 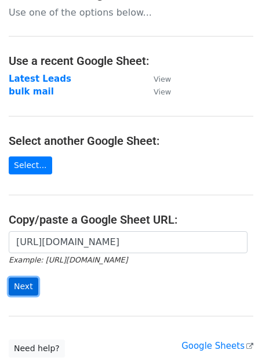 What do you see at coordinates (218, 346) in the screenshot?
I see `a: Google Sheets` at bounding box center [218, 346].